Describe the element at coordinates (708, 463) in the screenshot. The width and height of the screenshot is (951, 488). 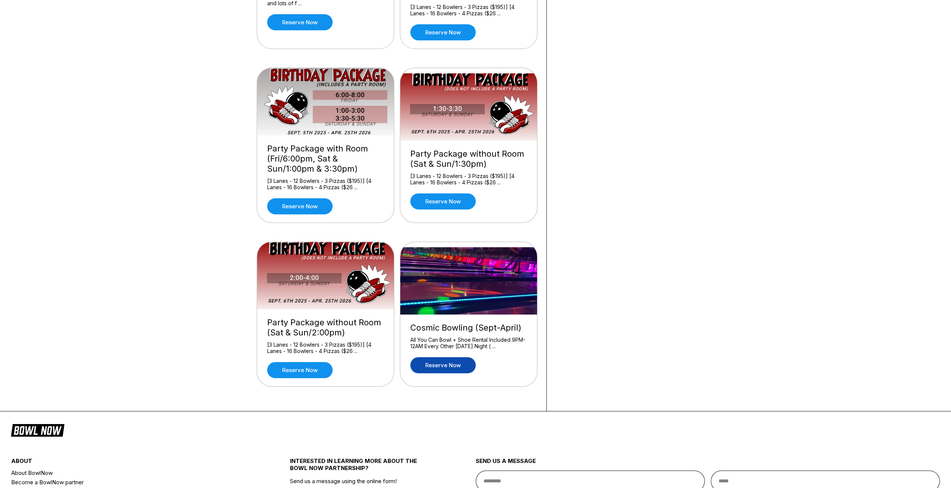
I see `div: send us a message` at that location.